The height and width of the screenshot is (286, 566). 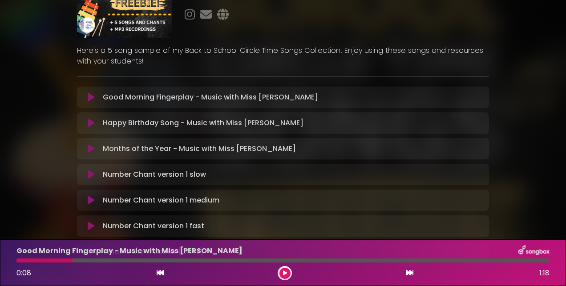 I want to click on img: songbox-logo-white.png, so click(x=534, y=251).